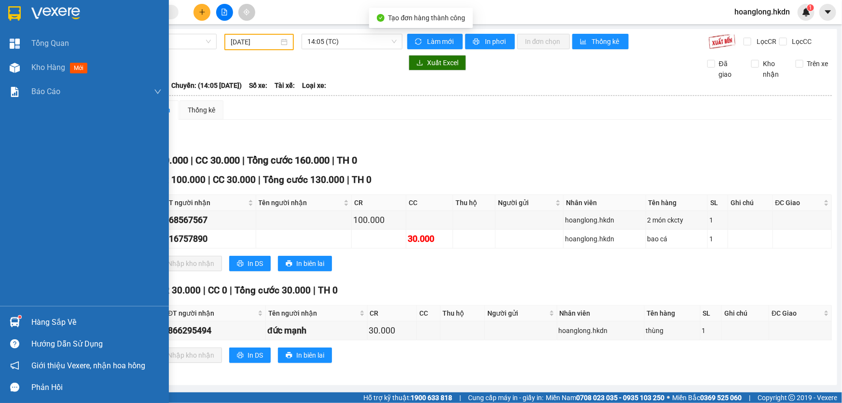 The width and height of the screenshot is (842, 403). What do you see at coordinates (431, 398) in the screenshot?
I see `strong: 1900 633 818` at bounding box center [431, 398].